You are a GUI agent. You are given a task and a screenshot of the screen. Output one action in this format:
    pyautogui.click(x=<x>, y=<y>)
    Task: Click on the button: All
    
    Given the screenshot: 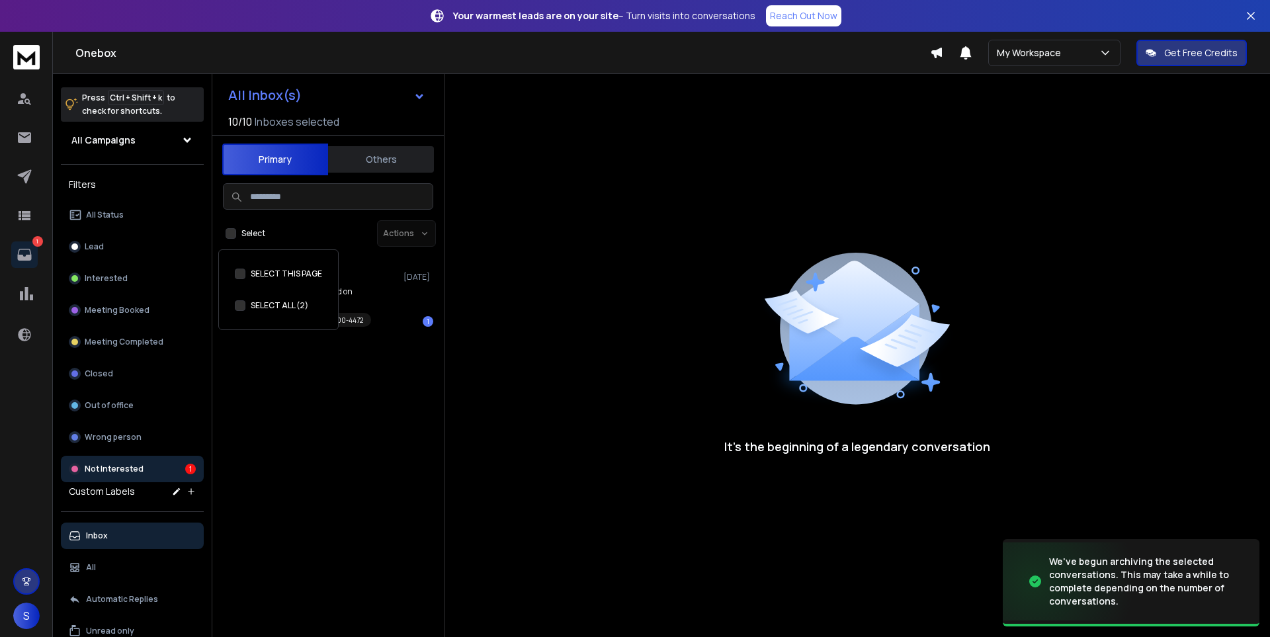 What is the action you would take?
    pyautogui.click(x=132, y=567)
    